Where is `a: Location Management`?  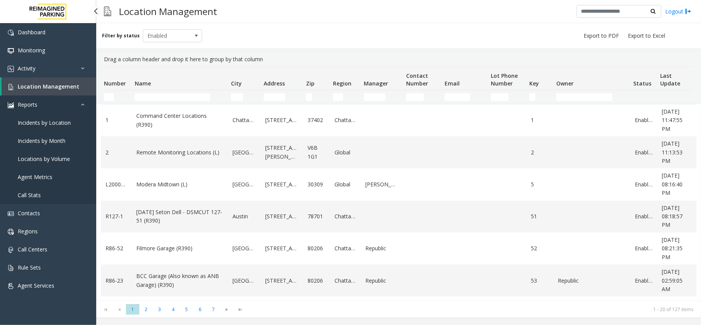
a: Location Management is located at coordinates (49, 86).